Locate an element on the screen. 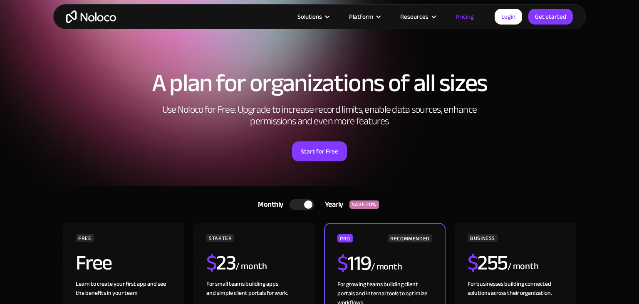 The height and width of the screenshot is (304, 639). div: RECOMMENDED is located at coordinates (410, 238).